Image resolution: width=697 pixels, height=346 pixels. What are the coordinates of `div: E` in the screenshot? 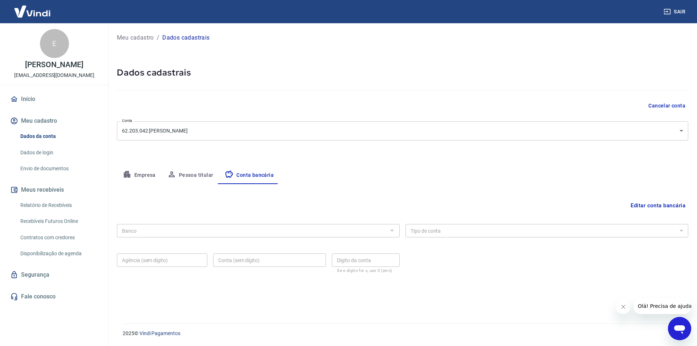 It's located at (54, 44).